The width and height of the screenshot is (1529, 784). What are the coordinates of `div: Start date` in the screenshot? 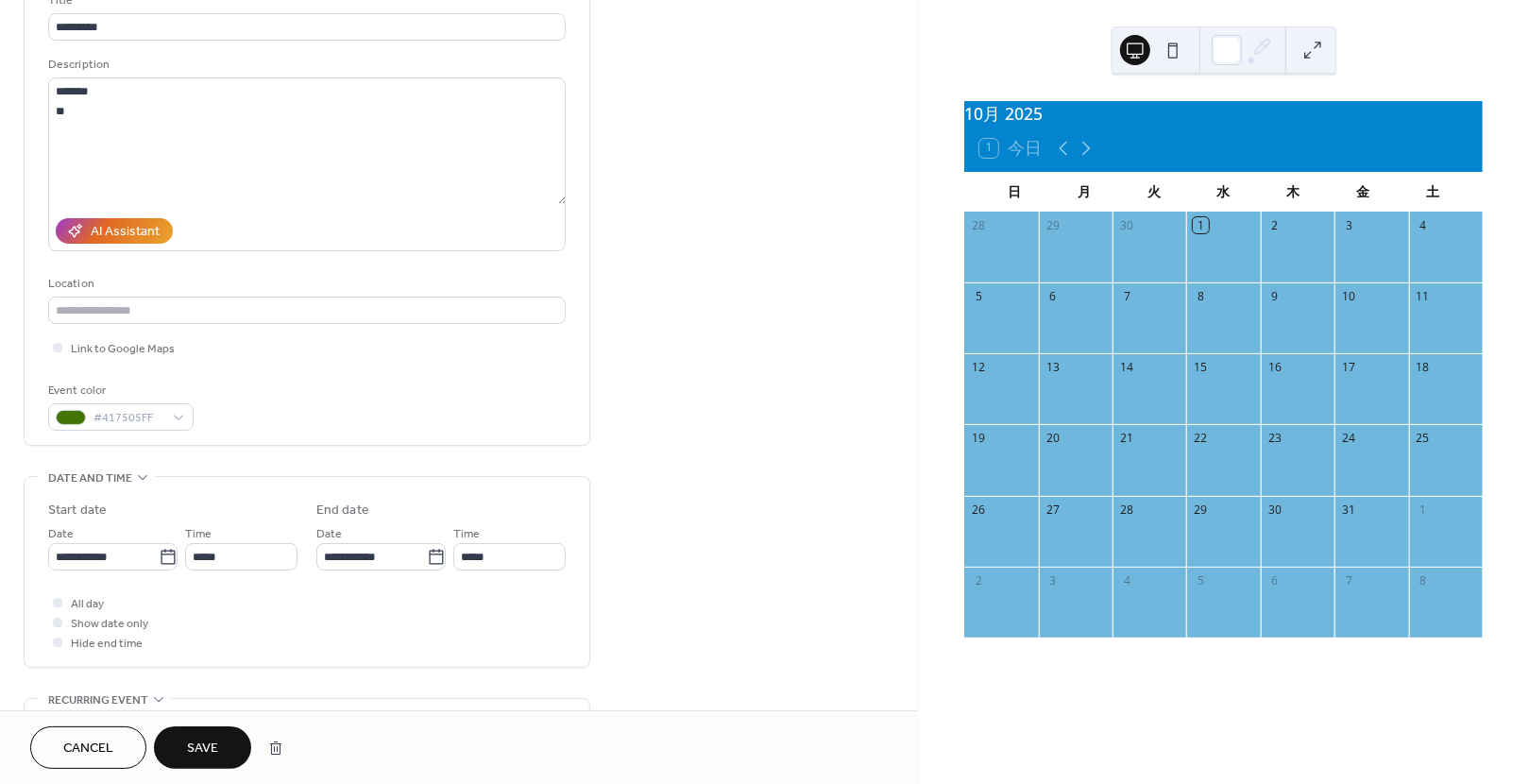 It's located at (78, 510).